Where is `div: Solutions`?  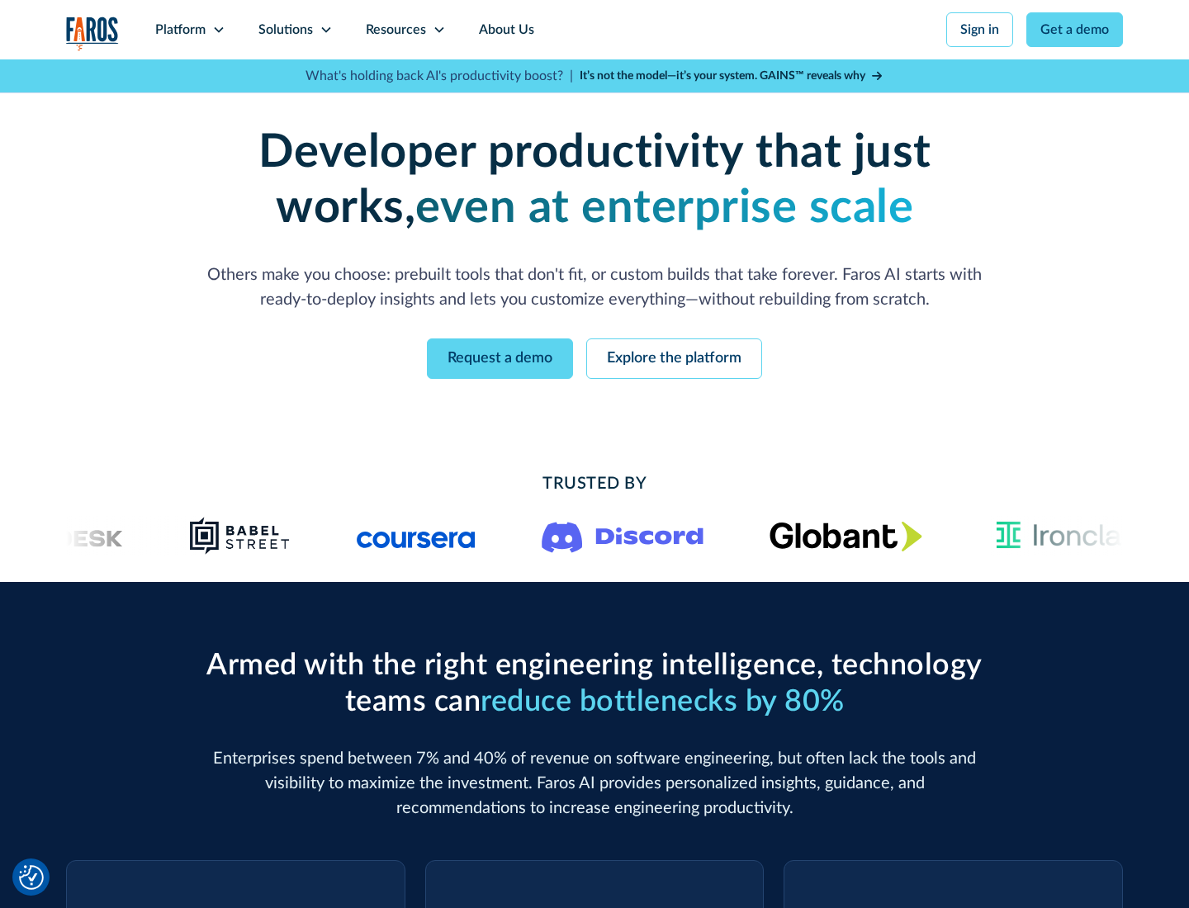 div: Solutions is located at coordinates (286, 30).